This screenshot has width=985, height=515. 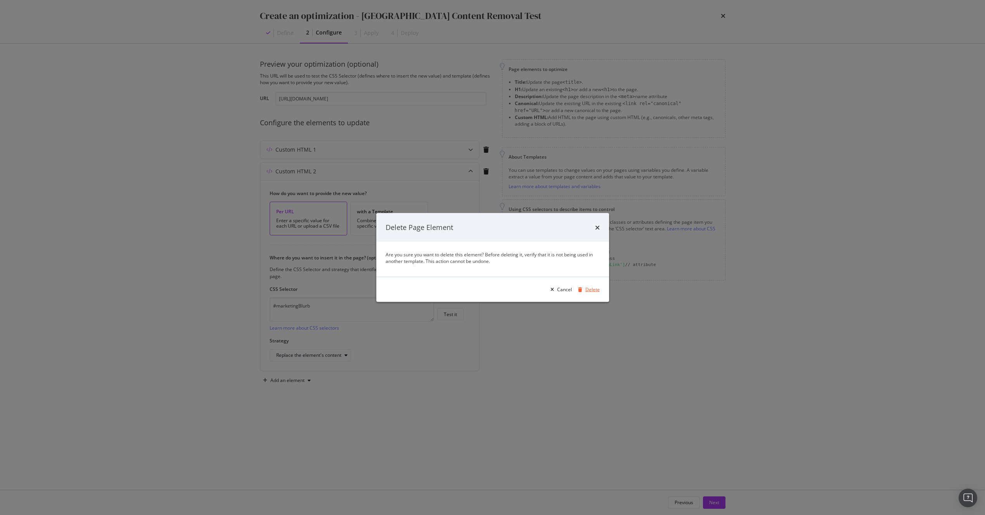 I want to click on div: Open Intercom Messenger, so click(x=968, y=498).